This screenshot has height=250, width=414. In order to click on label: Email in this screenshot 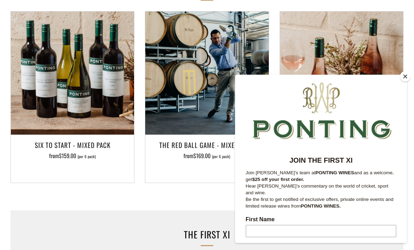, I will do `click(86, 205)`.